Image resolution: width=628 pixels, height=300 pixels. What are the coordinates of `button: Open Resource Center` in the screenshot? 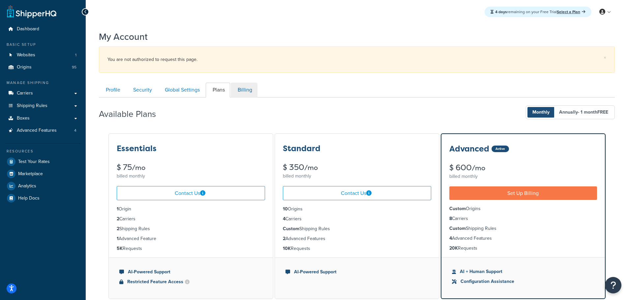 It's located at (613, 285).